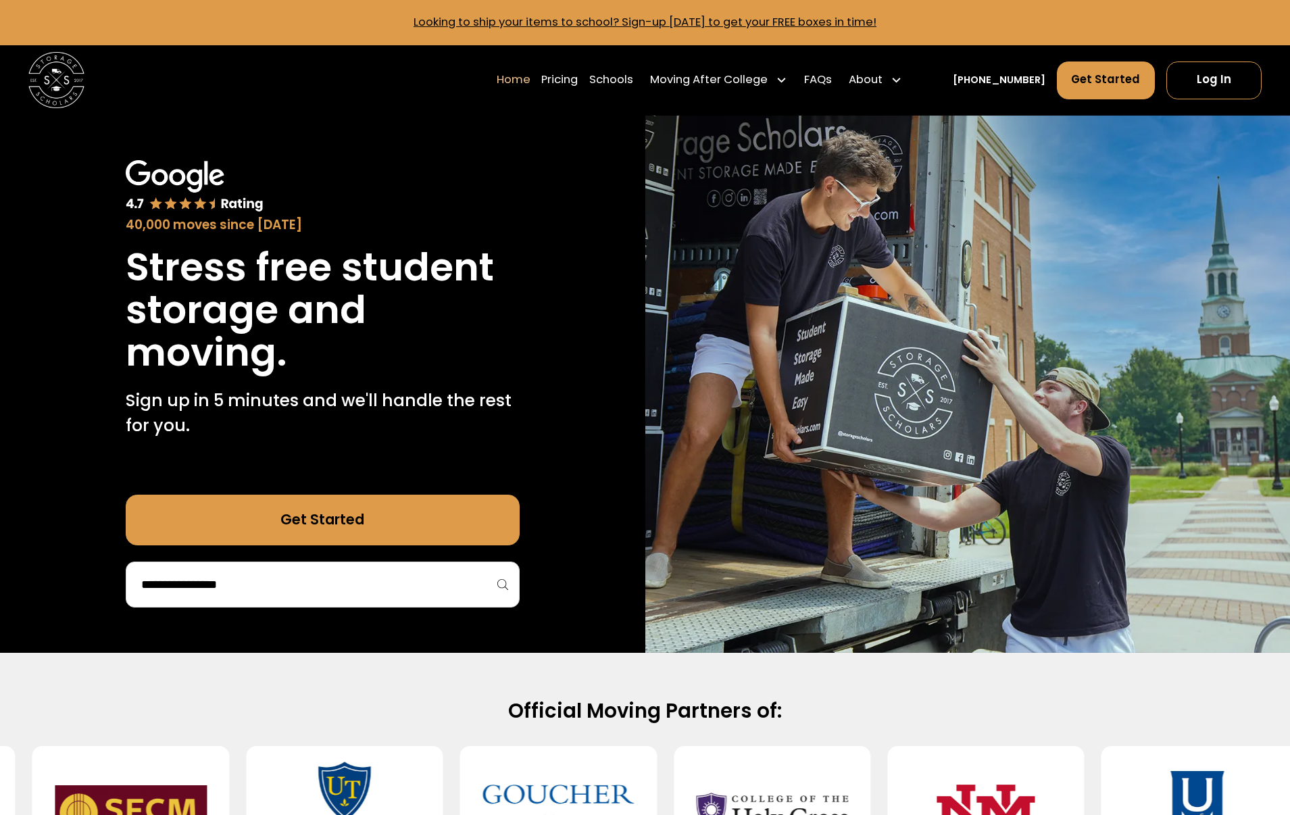 The height and width of the screenshot is (815, 1290). I want to click on h2: Official Moving Partners of:, so click(645, 711).